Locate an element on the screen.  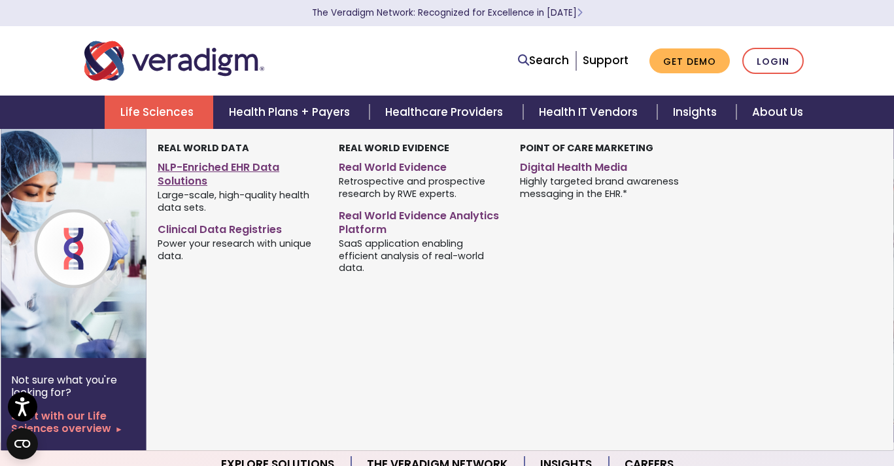
a: Get Demo is located at coordinates (690, 61).